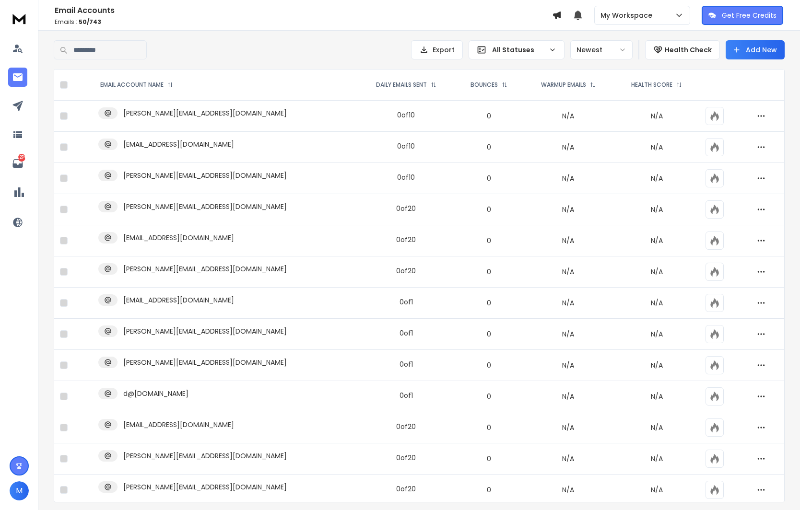 Image resolution: width=800 pixels, height=510 pixels. What do you see at coordinates (518, 50) in the screenshot?
I see `p: All Statuses` at bounding box center [518, 50].